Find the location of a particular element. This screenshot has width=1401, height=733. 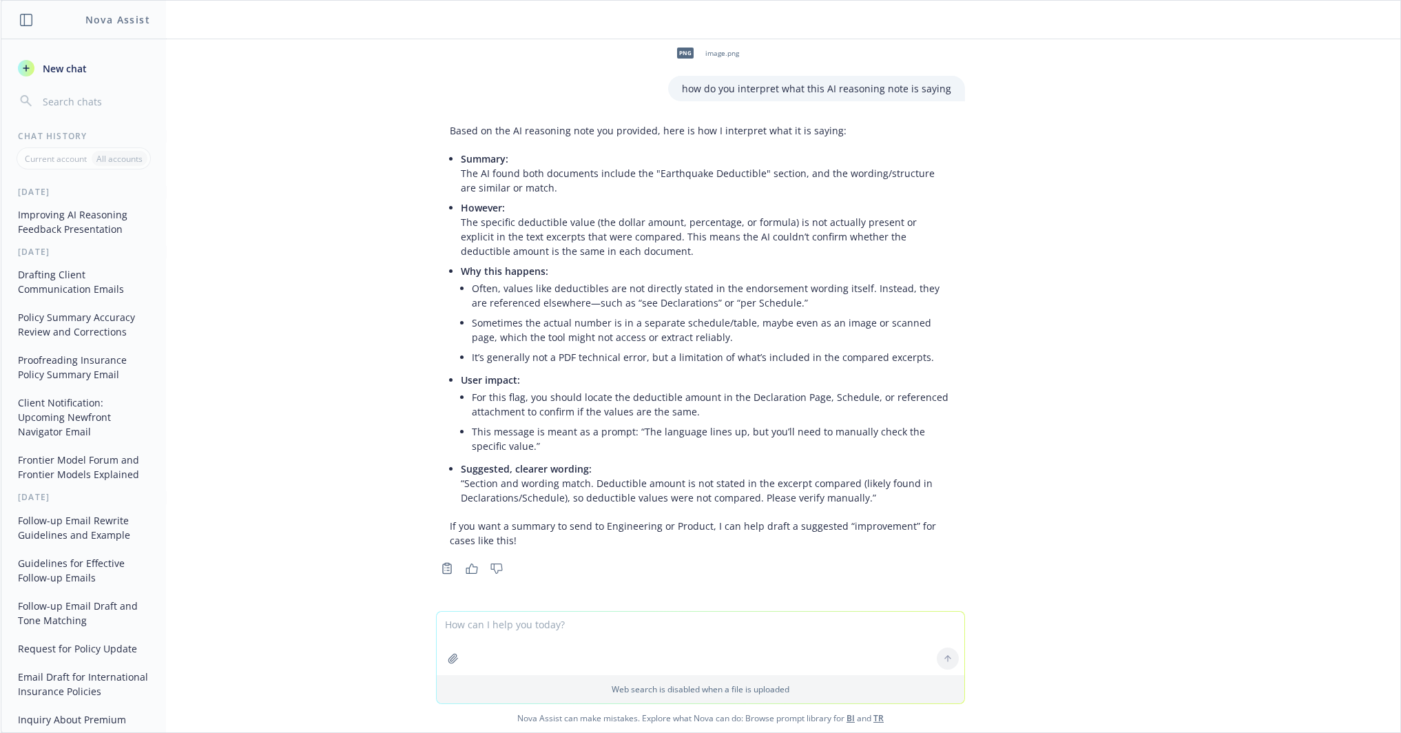

button: Drafting Client Communication Emails is located at coordinates (83, 282).